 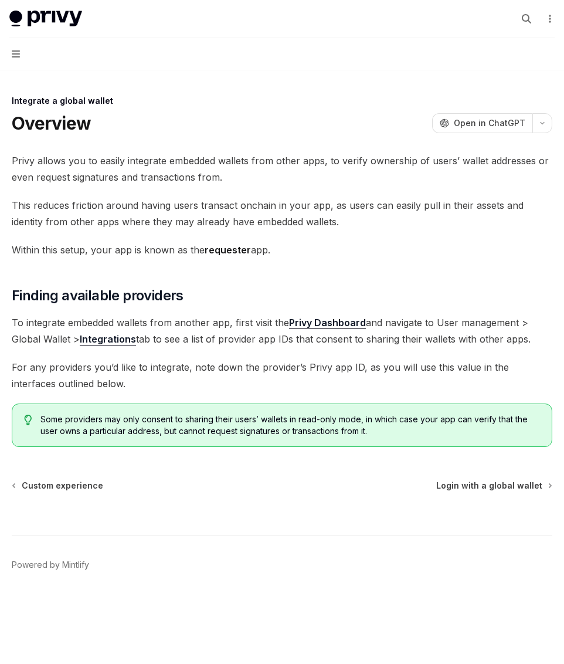 I want to click on strong: Privy Dashboard, so click(x=327, y=323).